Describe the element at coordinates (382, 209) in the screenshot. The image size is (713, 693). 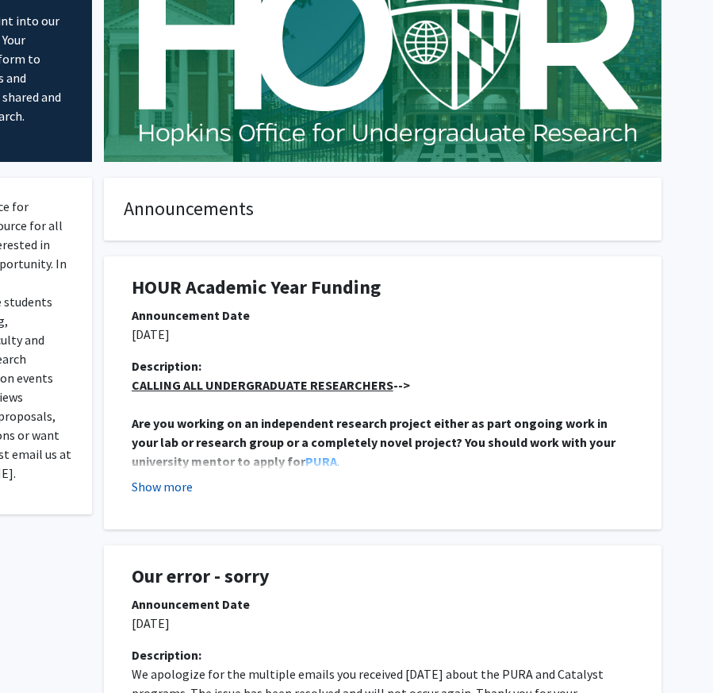
I see `h4: Announcements` at that location.